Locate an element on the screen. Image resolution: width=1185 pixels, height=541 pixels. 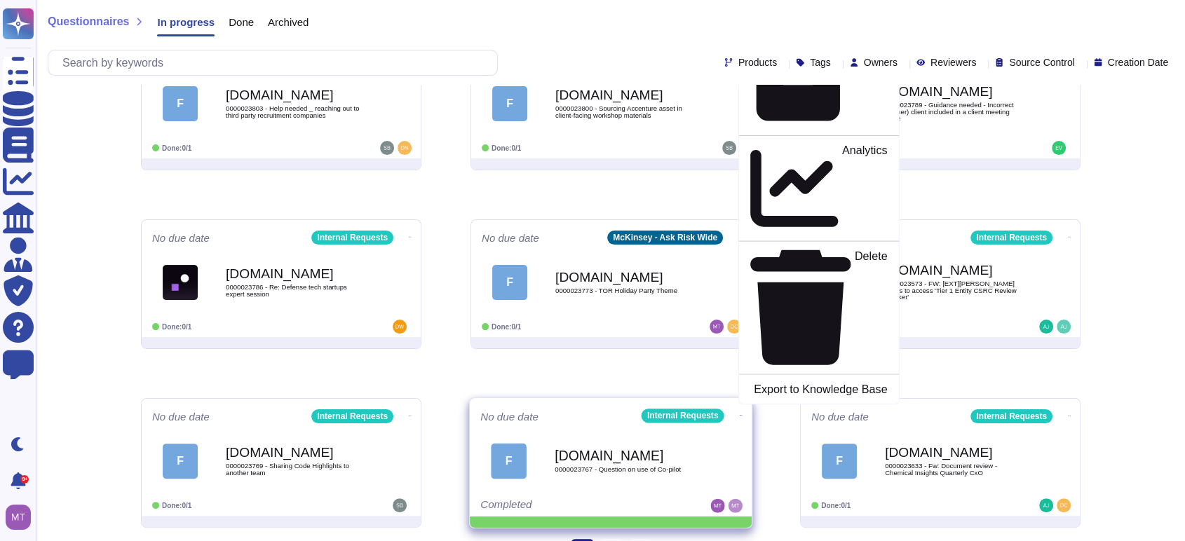
span: Owners is located at coordinates (881, 62).